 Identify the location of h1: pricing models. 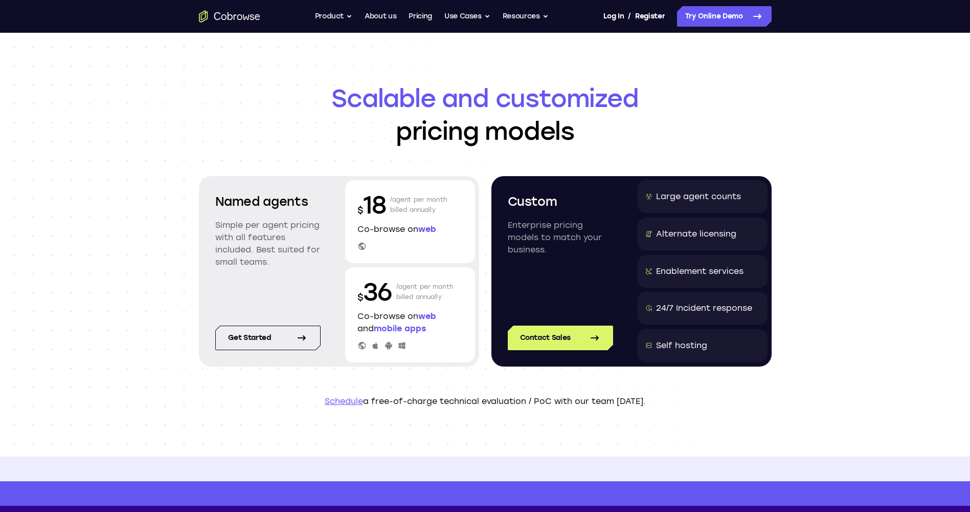
(485, 115).